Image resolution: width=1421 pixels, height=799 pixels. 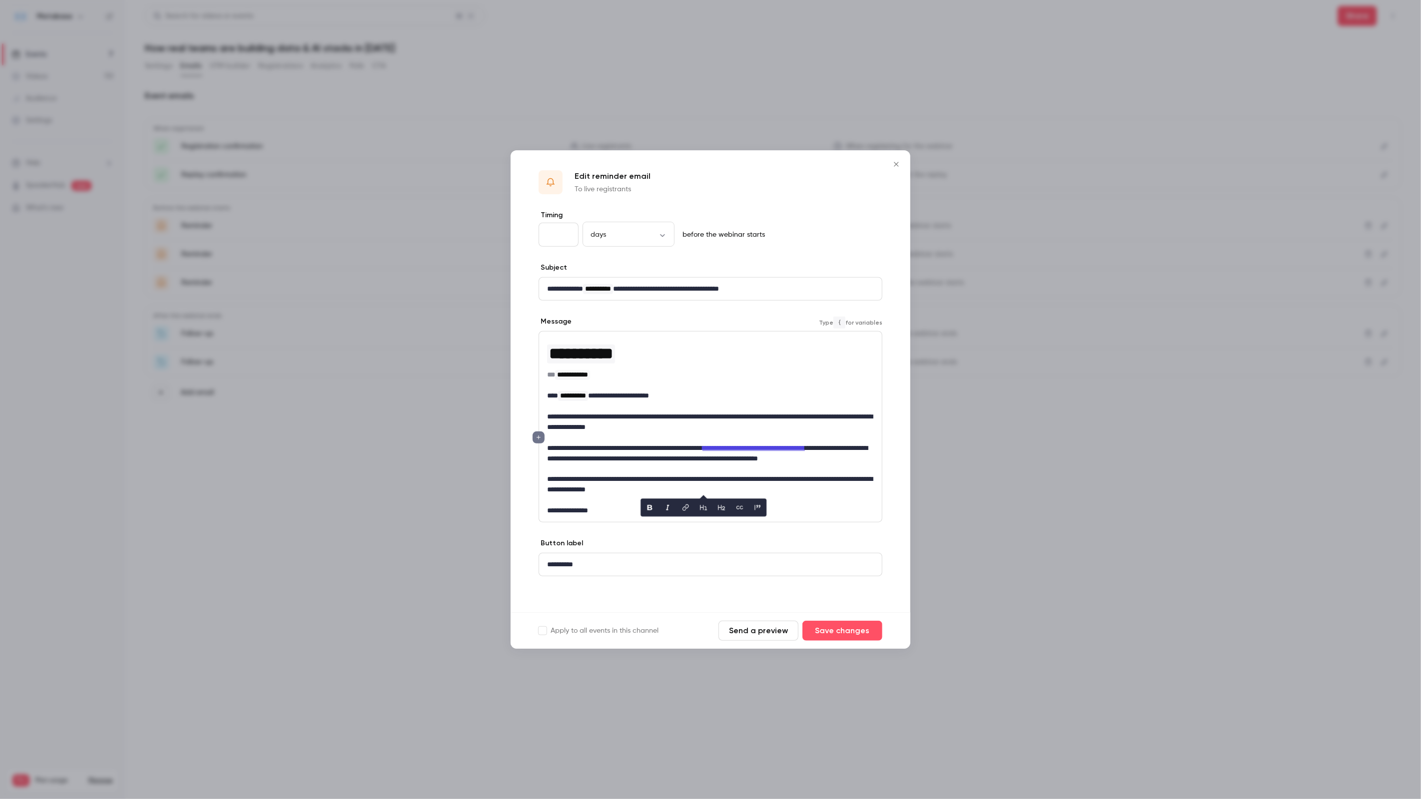 What do you see at coordinates (710, 215) in the screenshot?
I see `label: Timing` at bounding box center [710, 215].